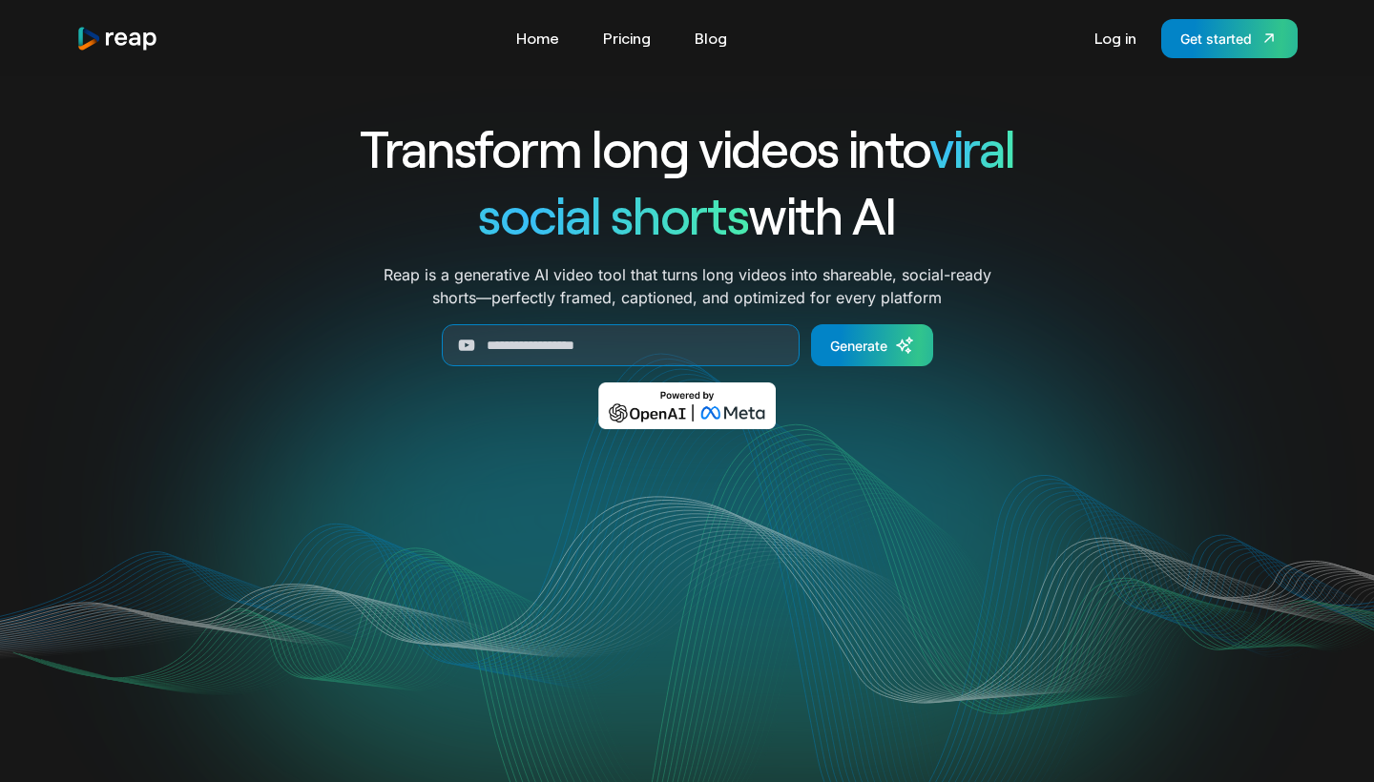 This screenshot has width=1374, height=782. What do you see at coordinates (117, 38) in the screenshot?
I see `img: reap logo` at bounding box center [117, 38].